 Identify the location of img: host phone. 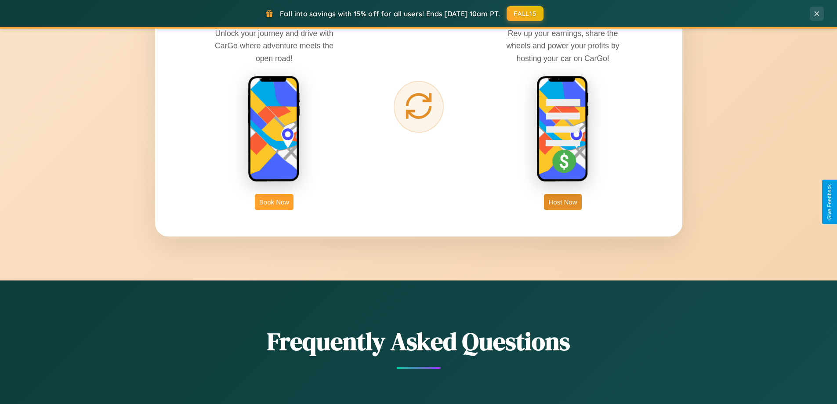
(563, 129).